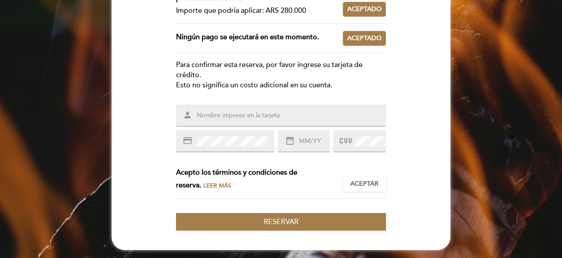 The height and width of the screenshot is (258, 562). Describe the element at coordinates (292, 116) in the screenshot. I see `input: Nombre impreso en la tarjeta` at that location.